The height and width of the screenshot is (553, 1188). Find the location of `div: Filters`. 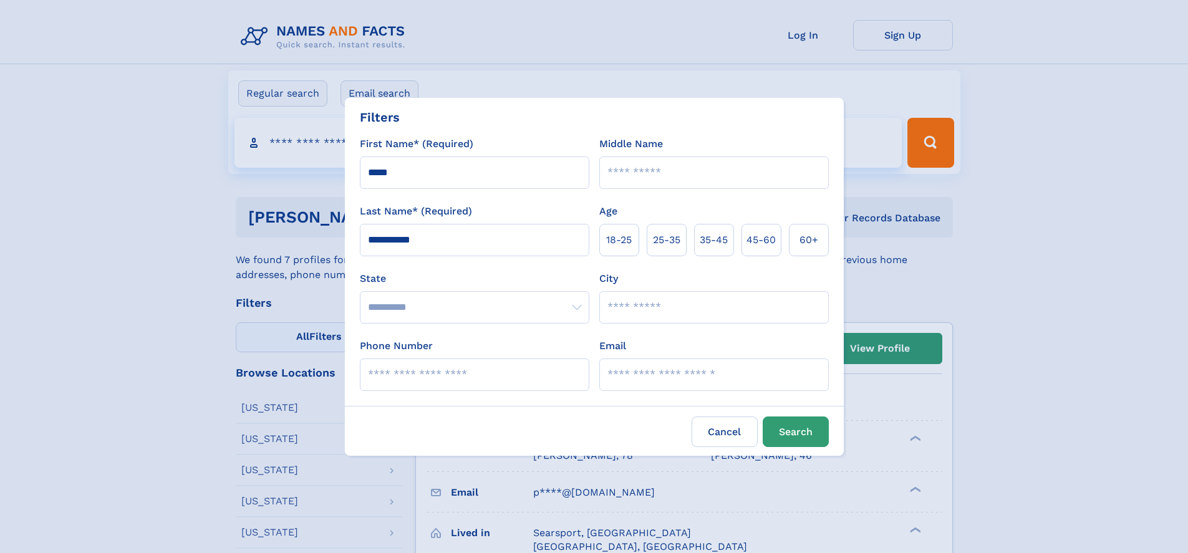

div: Filters is located at coordinates (380, 117).